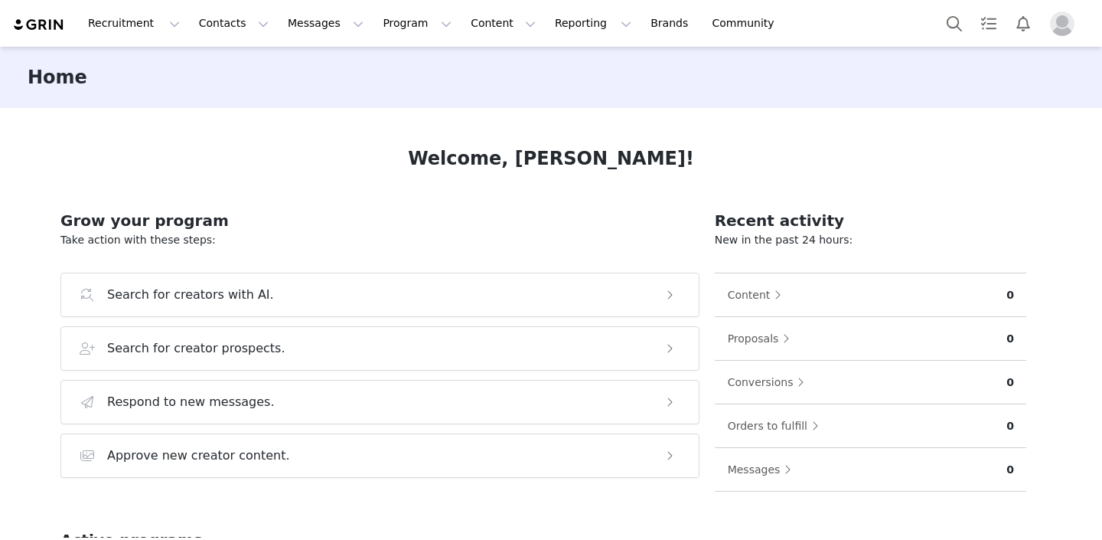  Describe the element at coordinates (777, 426) in the screenshot. I see `button: Orders to fulfill` at that location.